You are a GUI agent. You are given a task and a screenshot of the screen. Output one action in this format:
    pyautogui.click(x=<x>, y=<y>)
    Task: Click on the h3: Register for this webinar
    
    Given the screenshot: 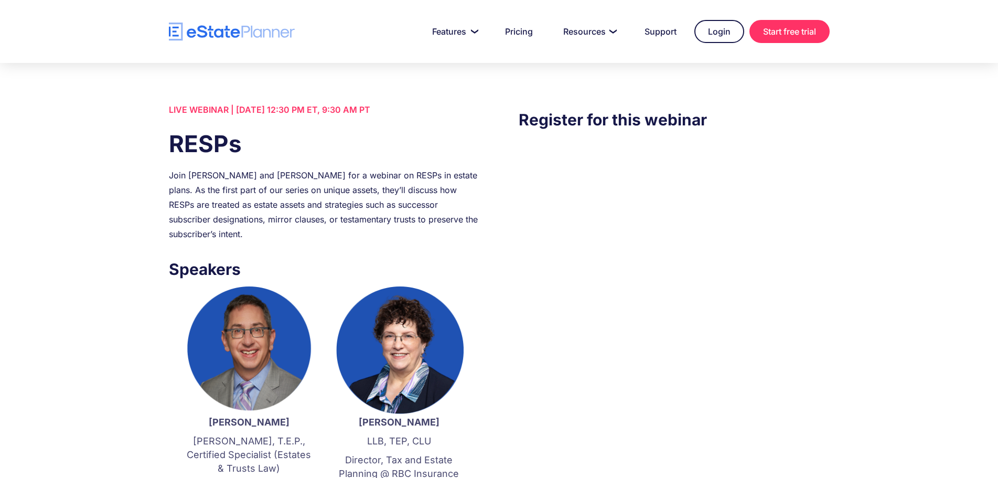 What is the action you would take?
    pyautogui.click(x=674, y=120)
    